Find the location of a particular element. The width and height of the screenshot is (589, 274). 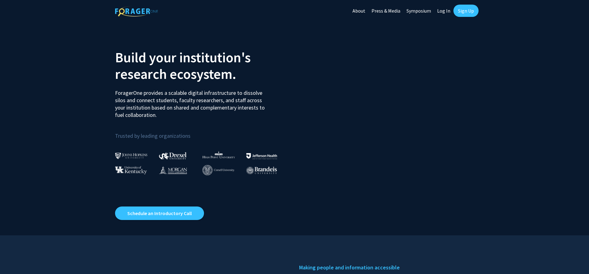

p: ForagerOne provides a scalable digital infrastructure to dissolve silos and connect students, fac... is located at coordinates (192, 102).